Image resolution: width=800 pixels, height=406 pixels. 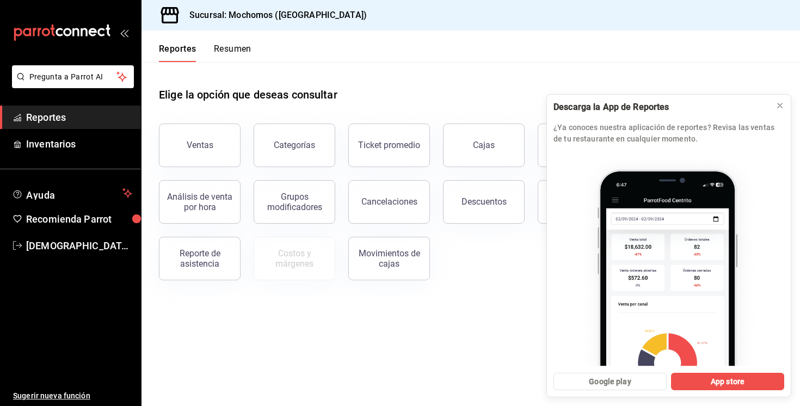 I want to click on div: Descarga la App de Reportes, so click(x=660, y=107).